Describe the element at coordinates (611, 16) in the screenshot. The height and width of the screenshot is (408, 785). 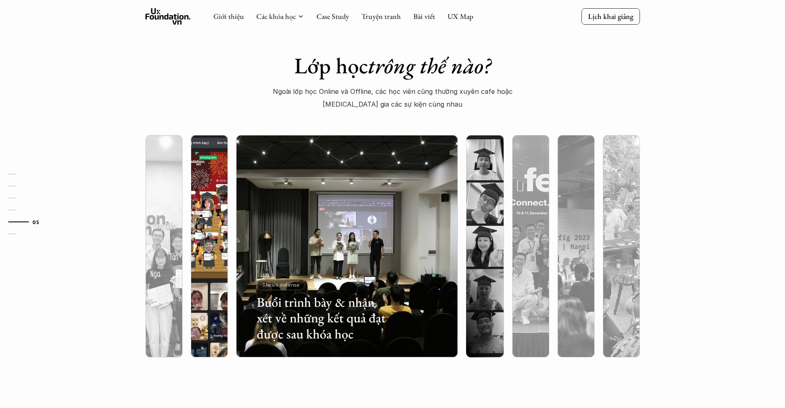
I see `a: Lịch khai giảng` at that location.